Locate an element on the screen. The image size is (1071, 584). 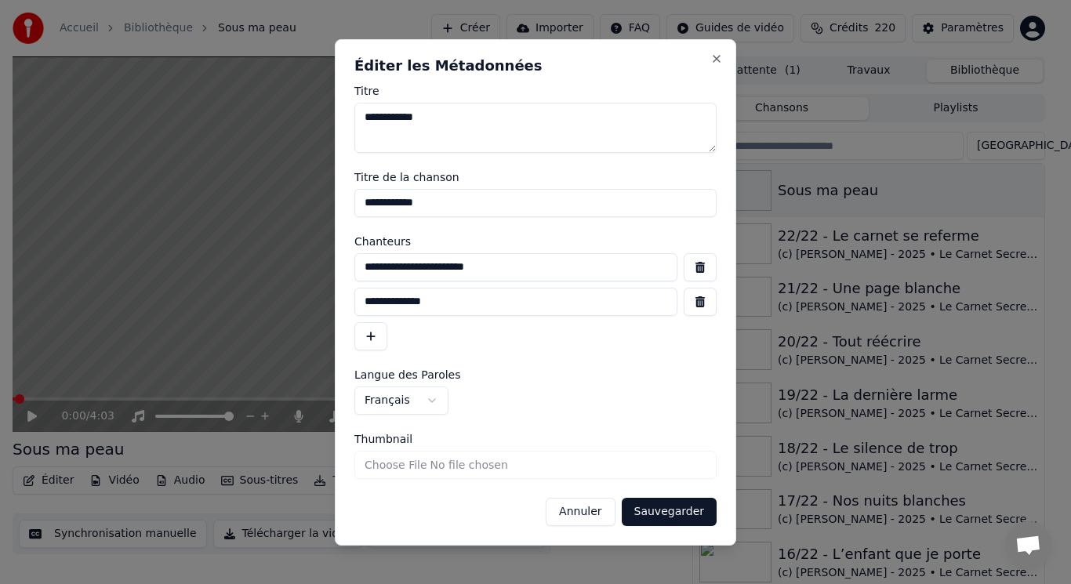
button: Sauvegarder is located at coordinates (669, 512).